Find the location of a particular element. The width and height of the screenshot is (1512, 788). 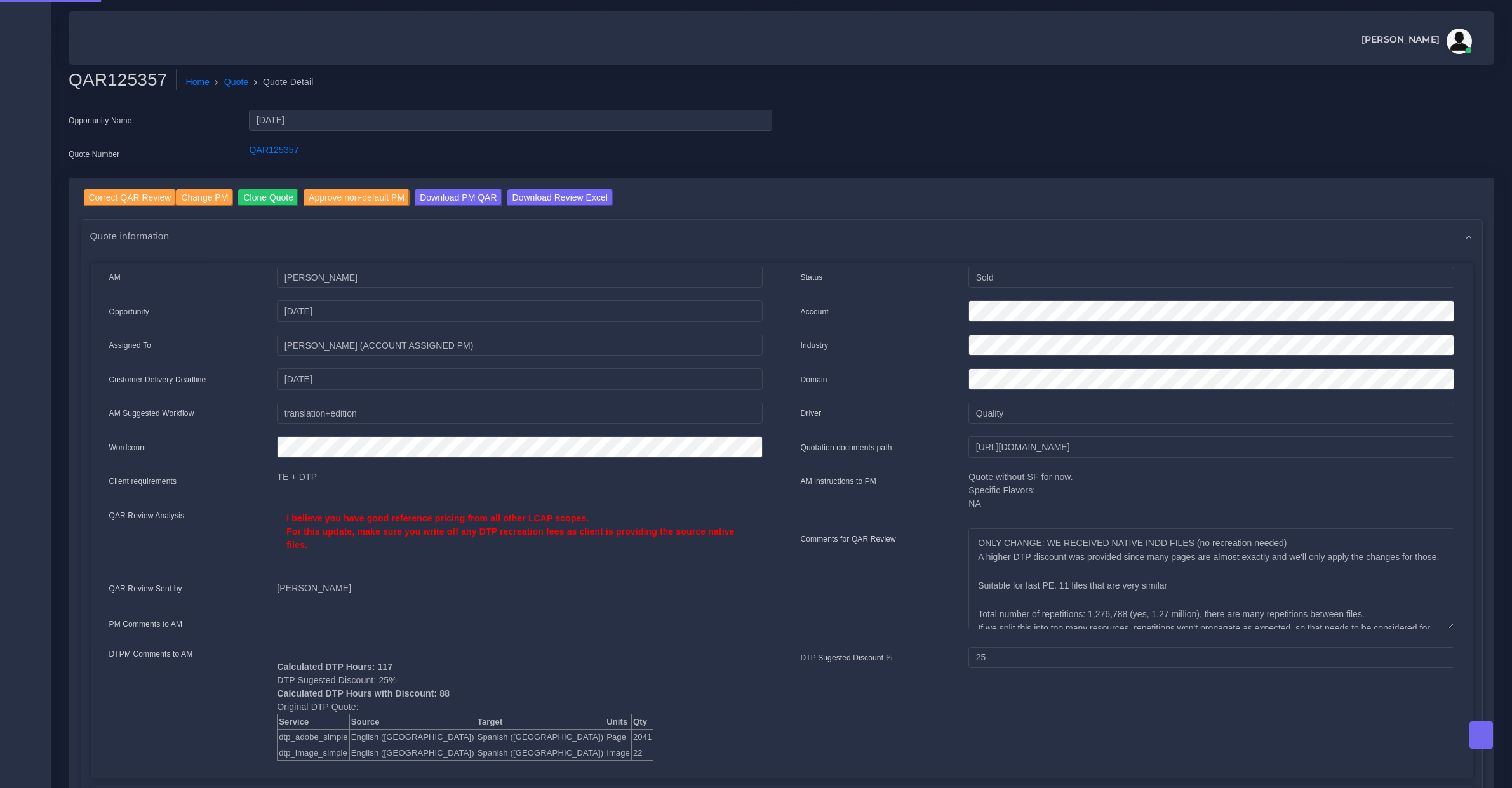

a: Quote is located at coordinates (236, 82).